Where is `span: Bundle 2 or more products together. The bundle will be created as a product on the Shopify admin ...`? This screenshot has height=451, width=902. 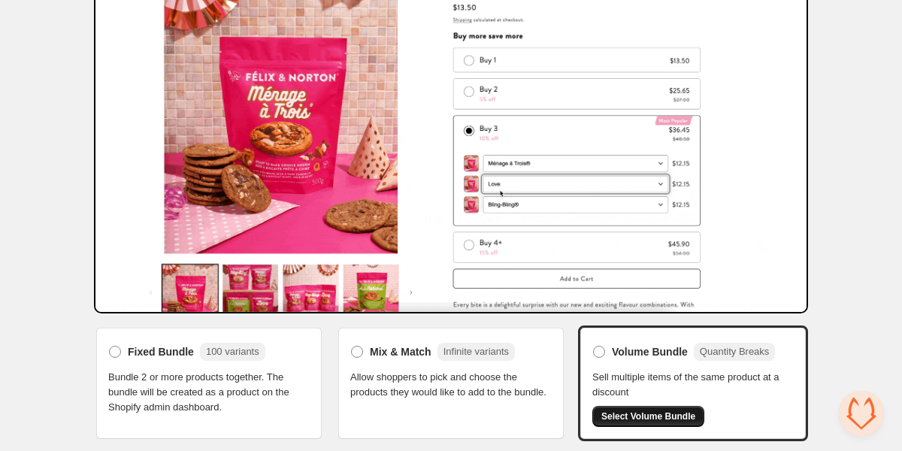 span: Bundle 2 or more products together. The bundle will be created as a product on the Shopify admin ... is located at coordinates (209, 392).